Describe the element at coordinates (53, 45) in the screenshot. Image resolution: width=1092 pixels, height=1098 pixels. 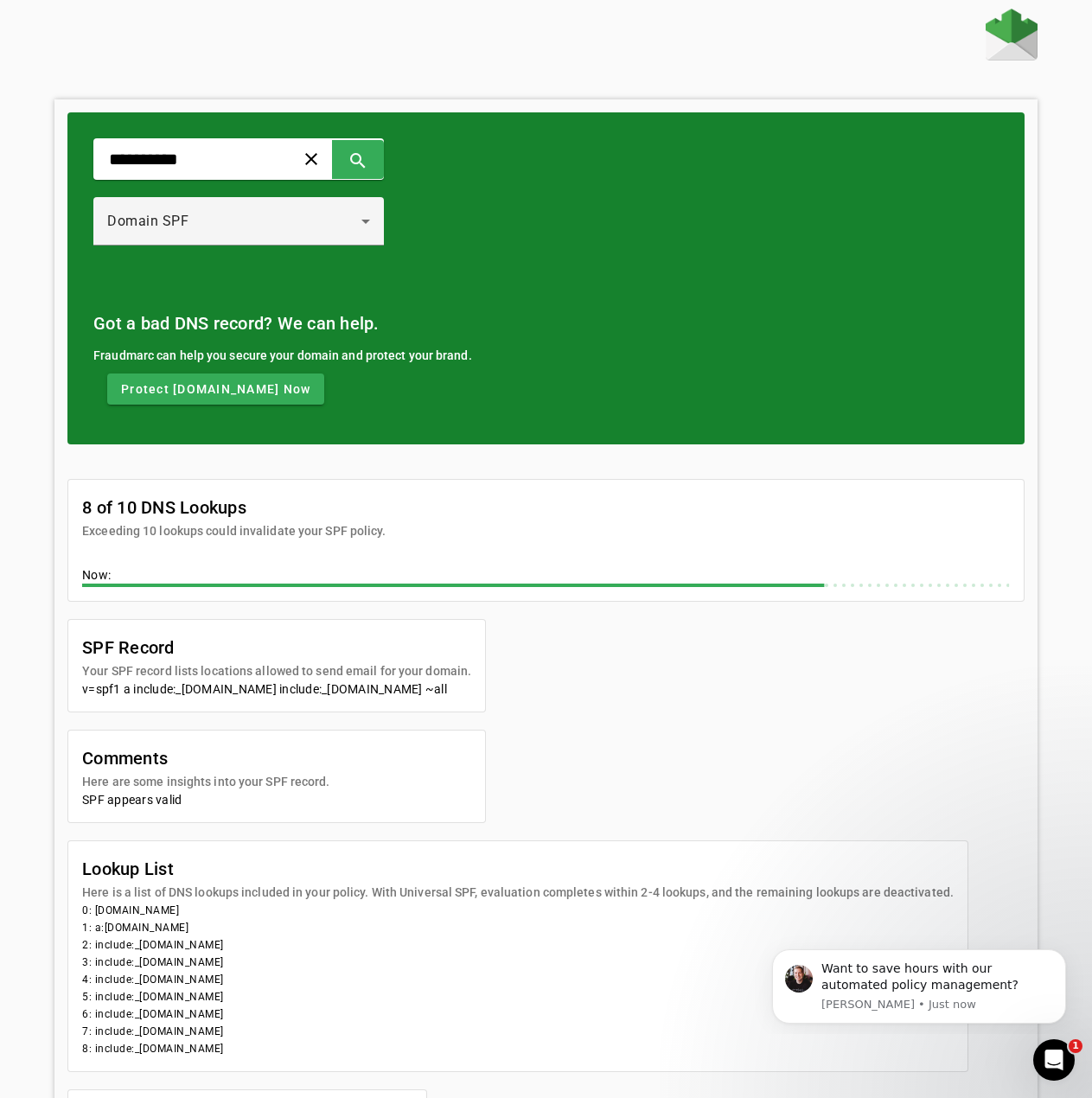
I see `img: Profile image for Keith` at that location.